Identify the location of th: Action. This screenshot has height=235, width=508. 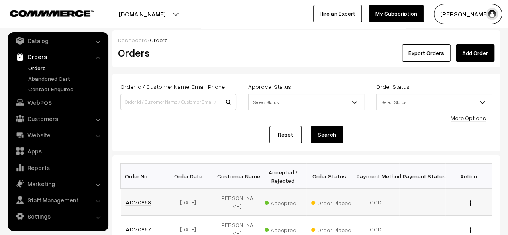
(468, 176).